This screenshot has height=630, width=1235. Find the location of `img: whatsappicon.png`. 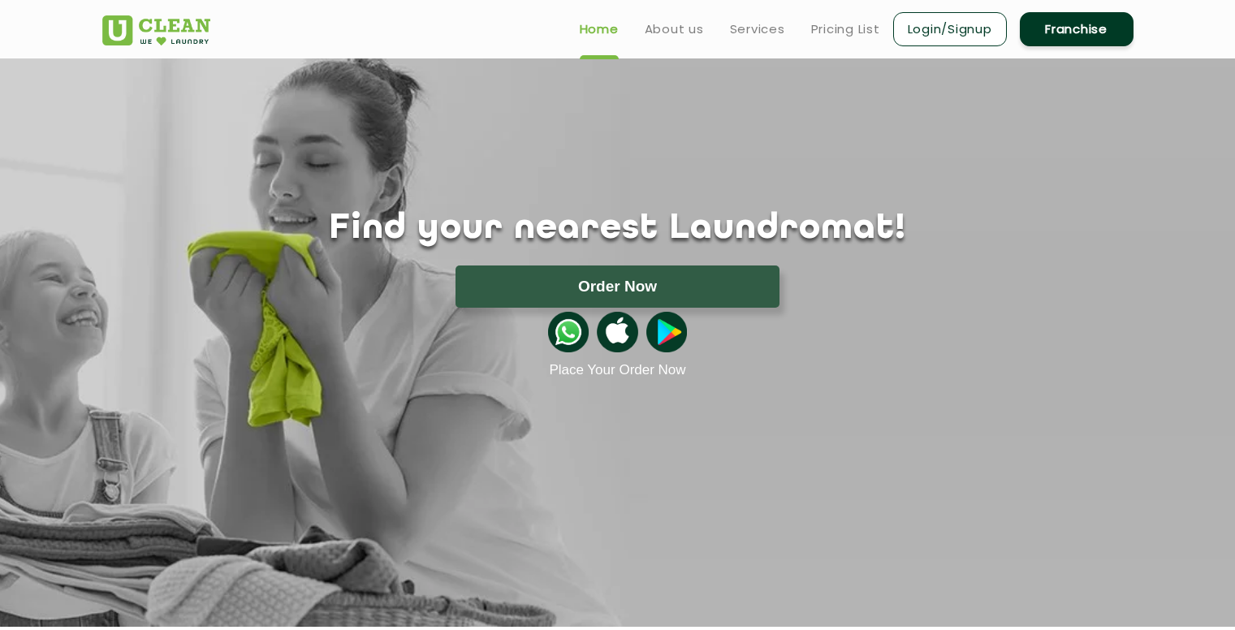

img: whatsappicon.png is located at coordinates (569, 332).